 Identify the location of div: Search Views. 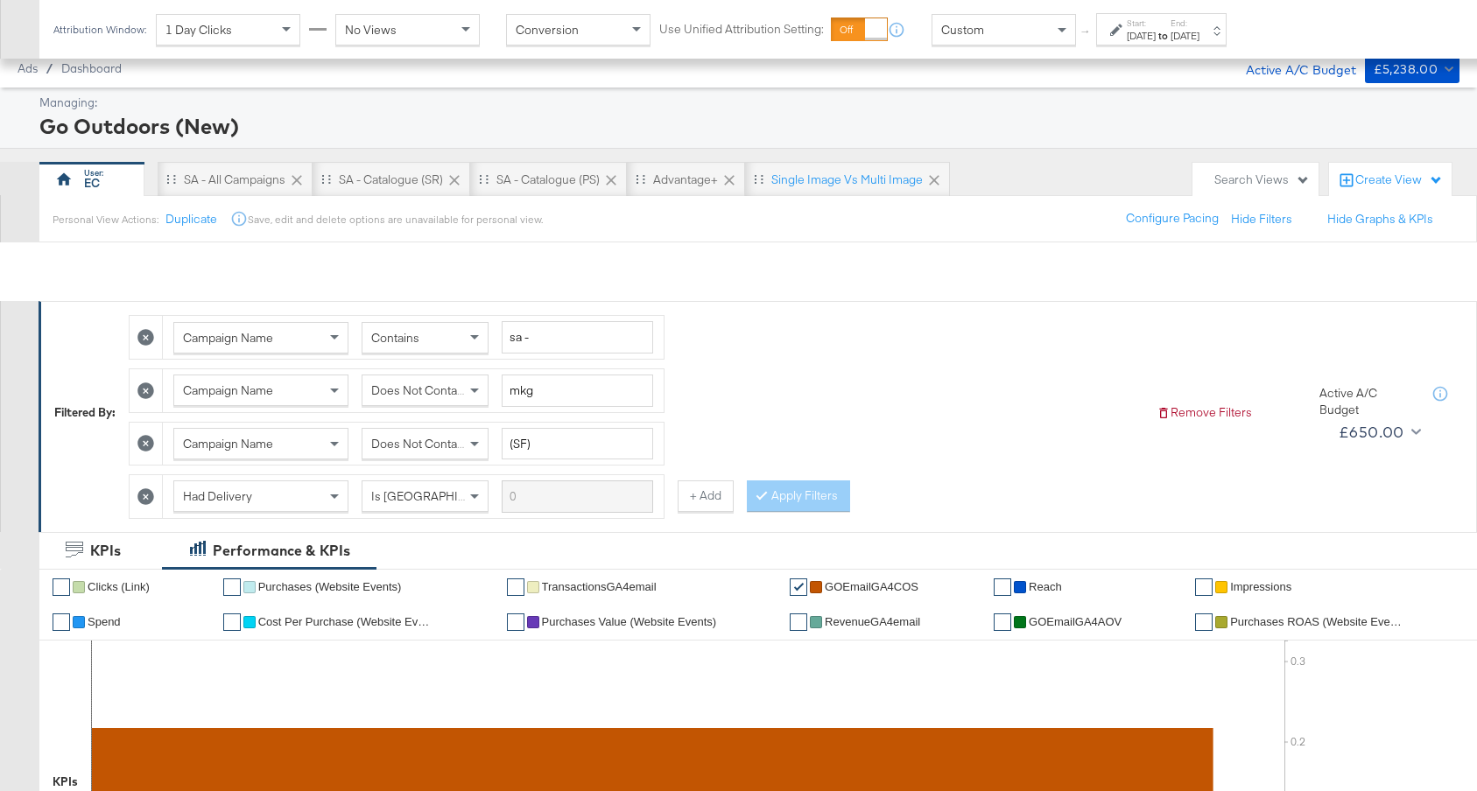
(1261, 179).